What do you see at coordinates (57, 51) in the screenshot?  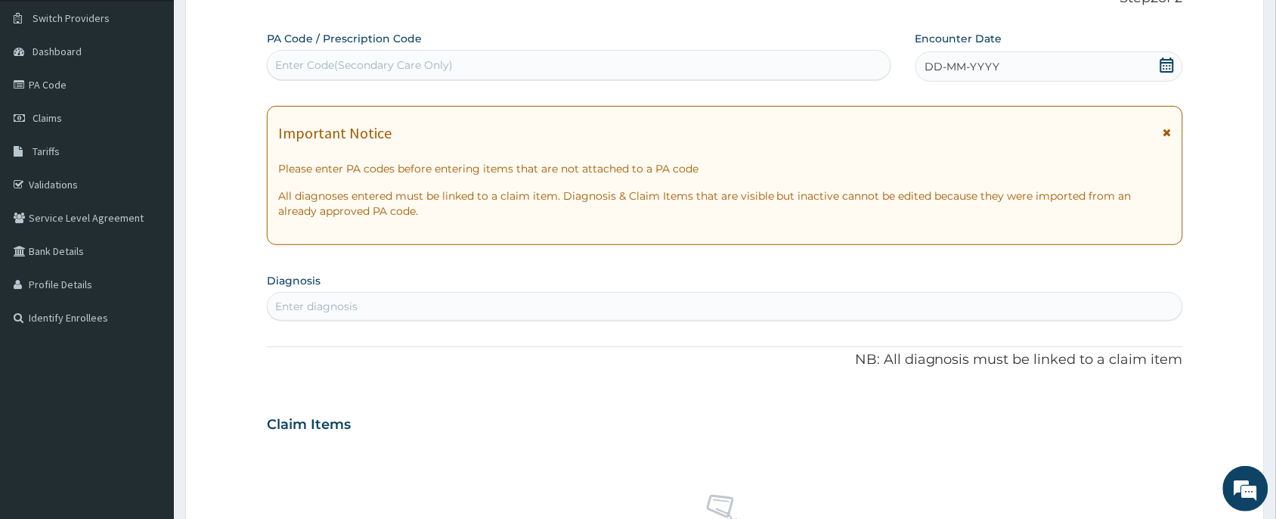 I see `span: Dashboard` at bounding box center [57, 51].